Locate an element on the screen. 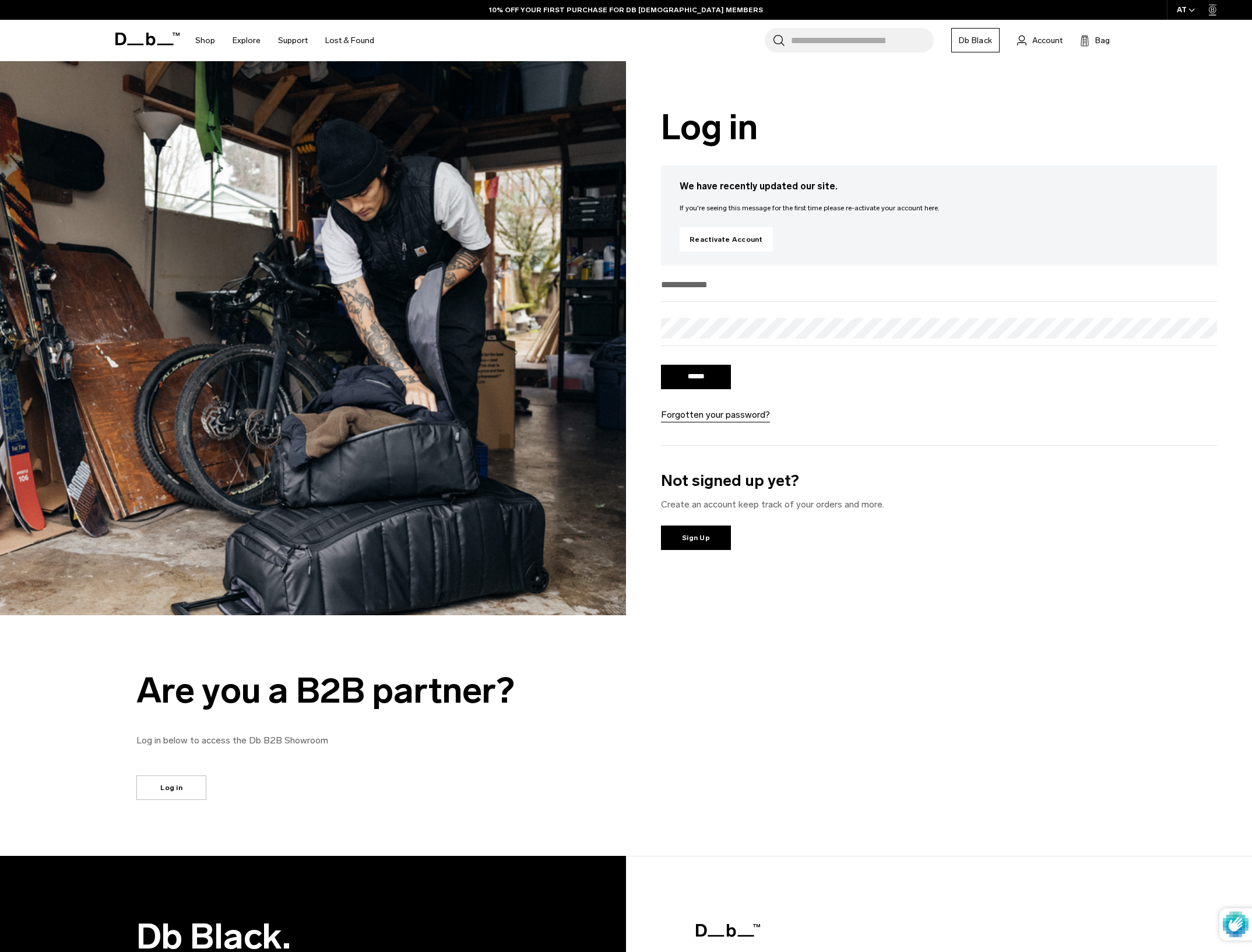 This screenshot has height=952, width=1252. a: Lost & Found is located at coordinates (350, 40).